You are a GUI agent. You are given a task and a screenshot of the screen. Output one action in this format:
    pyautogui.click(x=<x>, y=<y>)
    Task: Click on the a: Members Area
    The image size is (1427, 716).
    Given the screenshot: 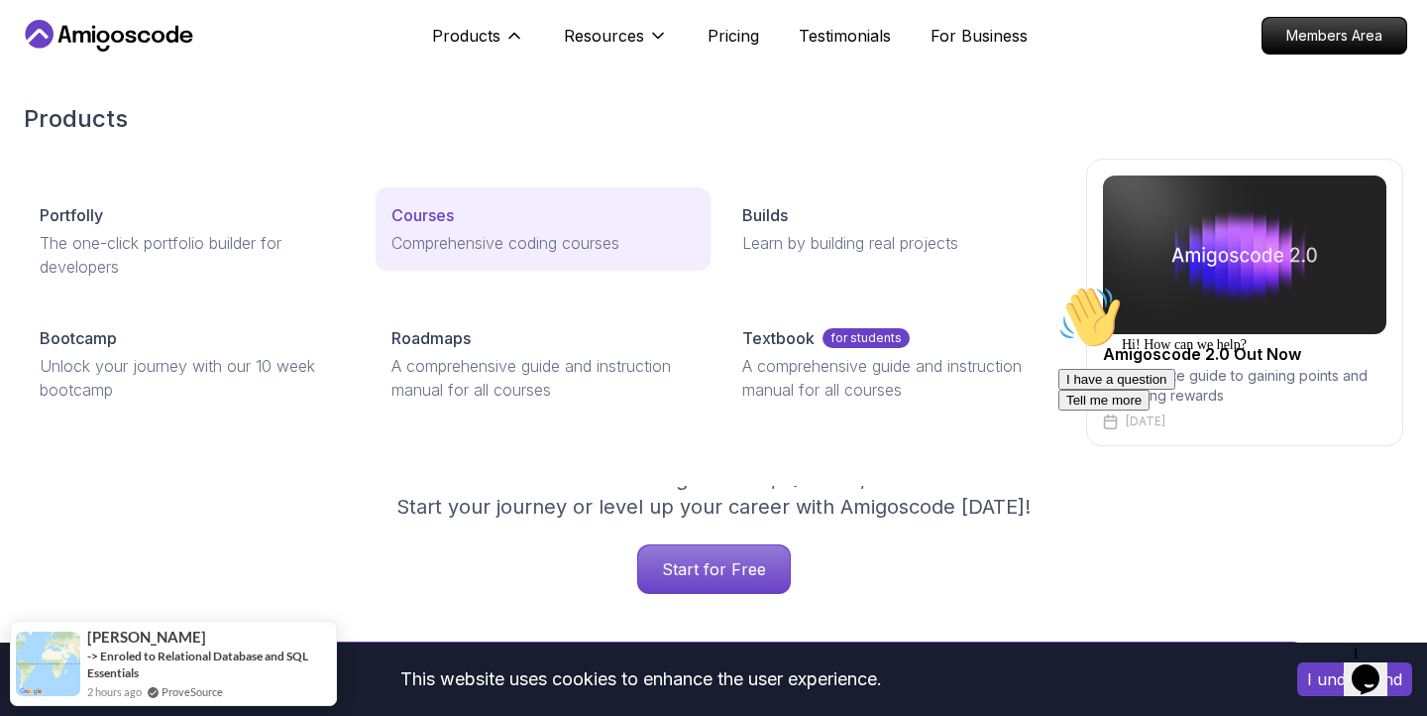 What is the action you would take?
    pyautogui.click(x=1334, y=36)
    